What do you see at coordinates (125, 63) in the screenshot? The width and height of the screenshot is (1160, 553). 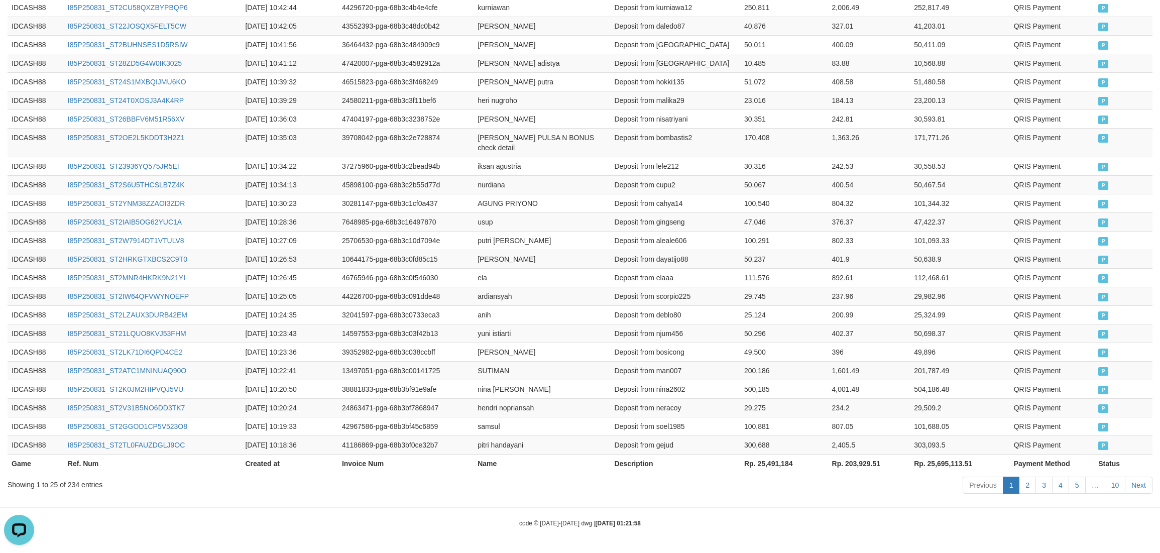 I see `a: I85P250831_ST28ZD5G4W0IK3025` at bounding box center [125, 63].